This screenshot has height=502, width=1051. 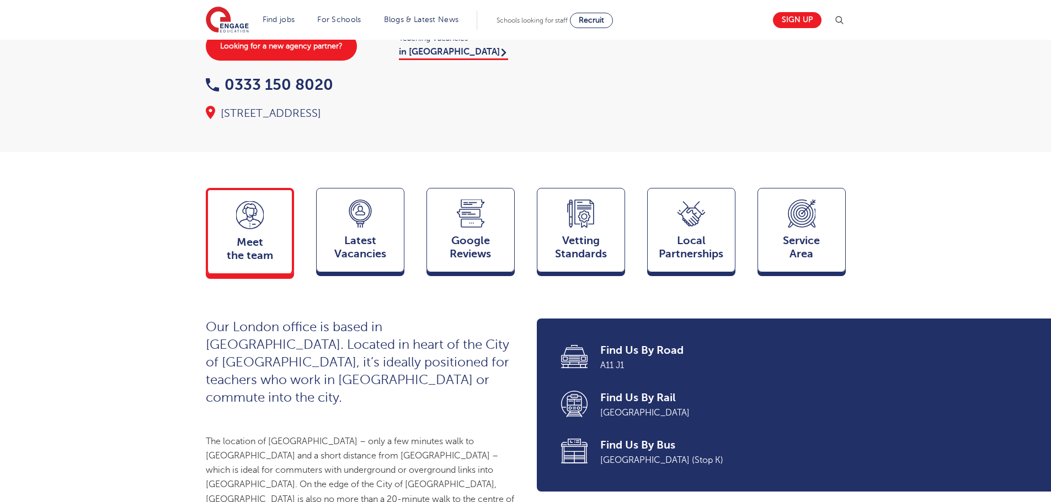 What do you see at coordinates (801, 248) in the screenshot?
I see `span: Service Area` at bounding box center [801, 248].